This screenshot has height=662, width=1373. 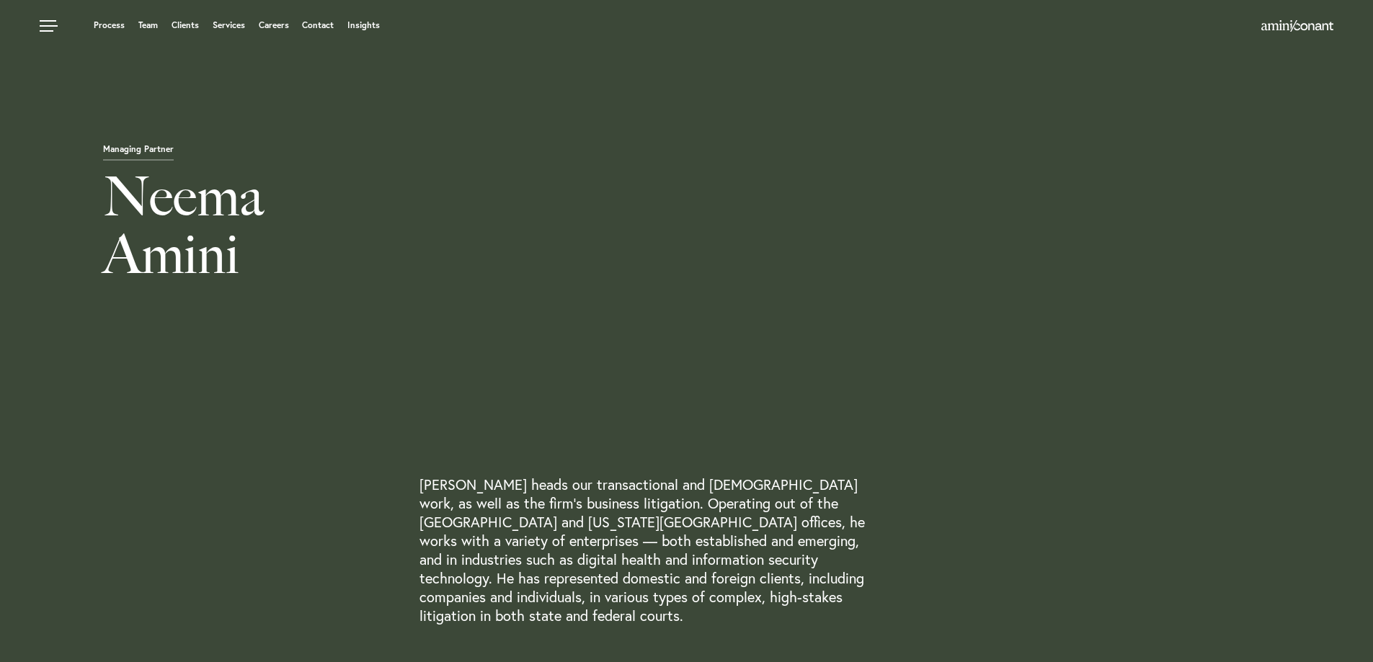 What do you see at coordinates (138, 153) in the screenshot?
I see `span: Managing Partner` at bounding box center [138, 153].